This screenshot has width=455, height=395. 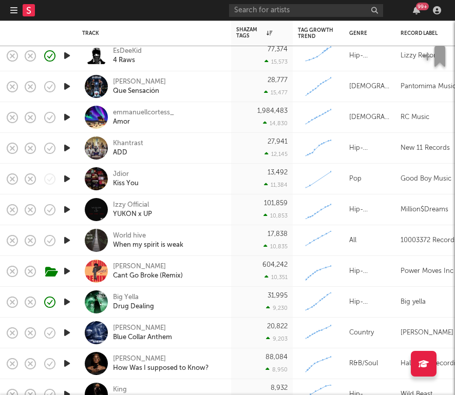 I want to click on div: 8,950, so click(x=276, y=369).